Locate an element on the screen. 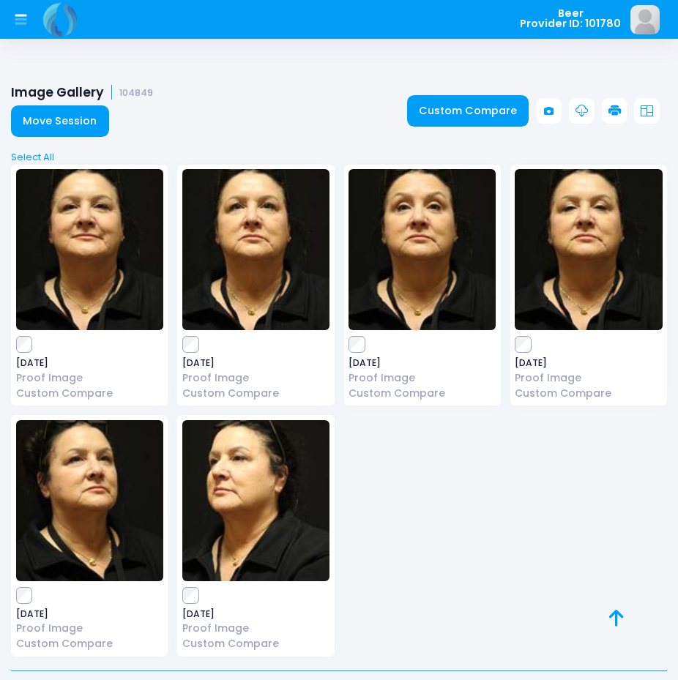 The image size is (678, 680). span: Beer Provider ID: 101780 is located at coordinates (571, 18).